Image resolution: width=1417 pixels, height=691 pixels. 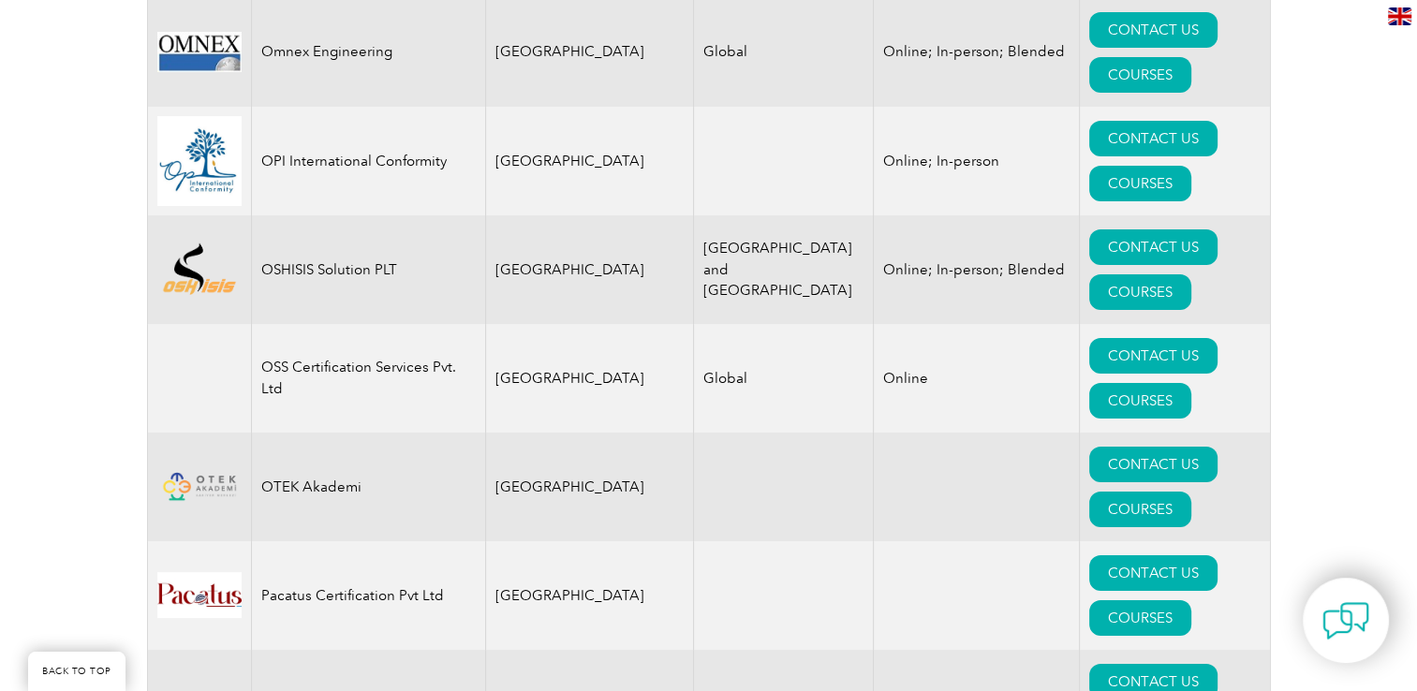 I want to click on img: 5113d4a1-7437-ef11-a316-00224812a81c-logo.png, so click(x=200, y=270).